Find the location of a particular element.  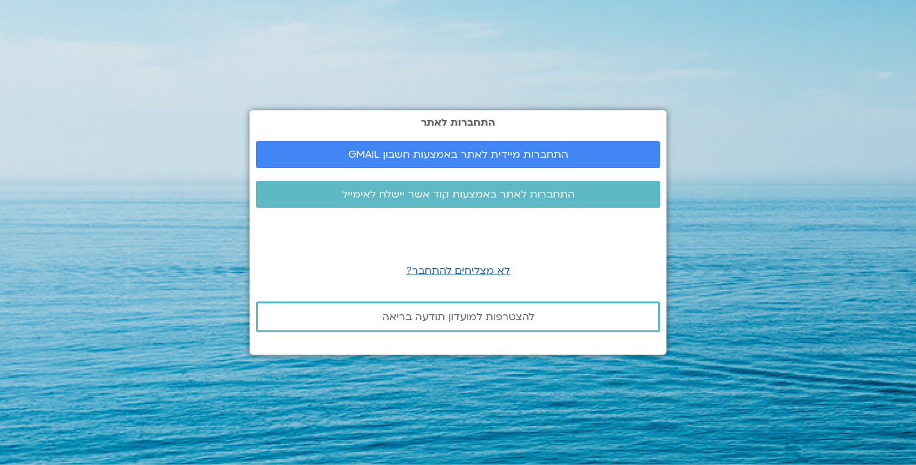

a: לא מצליחים להתחבר? is located at coordinates (458, 271).